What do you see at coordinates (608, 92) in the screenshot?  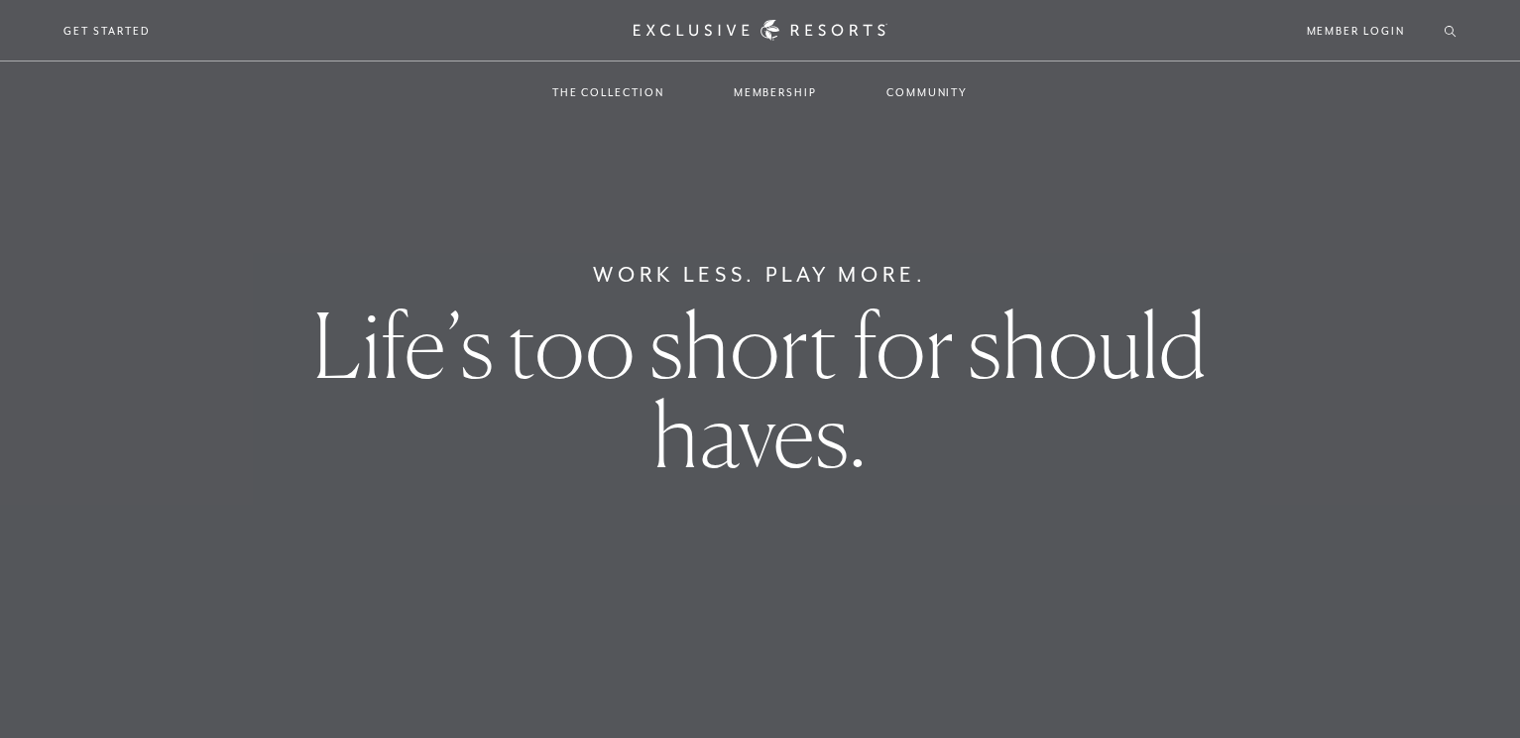 I see `a: The Collection` at bounding box center [608, 92].